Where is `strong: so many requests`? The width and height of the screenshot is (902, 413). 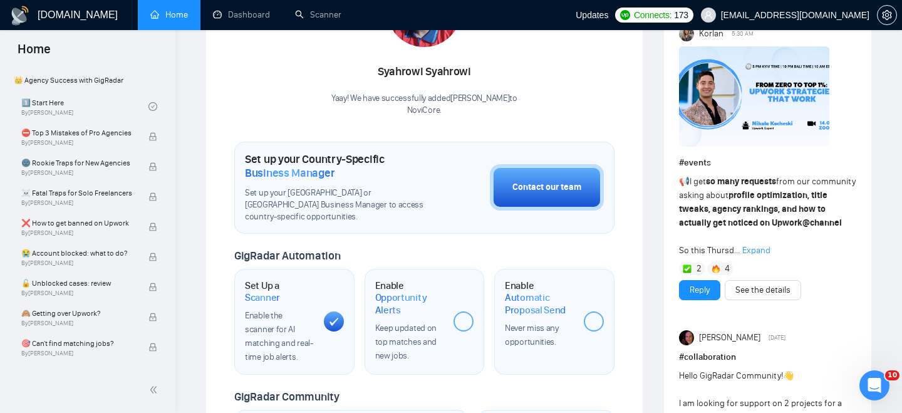 strong: so many requests is located at coordinates (741, 181).